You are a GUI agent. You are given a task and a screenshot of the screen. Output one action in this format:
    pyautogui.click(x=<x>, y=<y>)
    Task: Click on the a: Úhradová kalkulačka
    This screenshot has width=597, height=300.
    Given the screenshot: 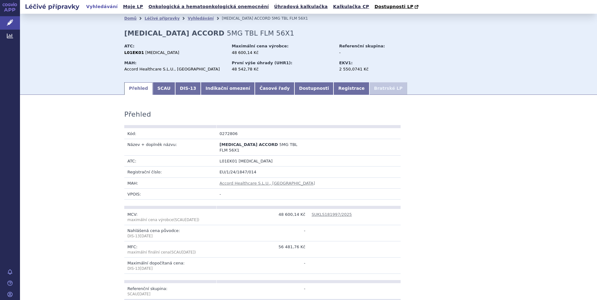 What is the action you would take?
    pyautogui.click(x=301, y=7)
    